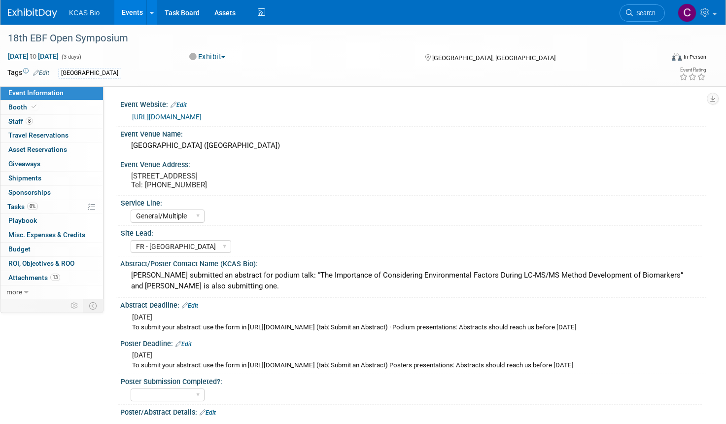  What do you see at coordinates (413, 104) in the screenshot?
I see `div: Event Website:` at bounding box center [413, 104].